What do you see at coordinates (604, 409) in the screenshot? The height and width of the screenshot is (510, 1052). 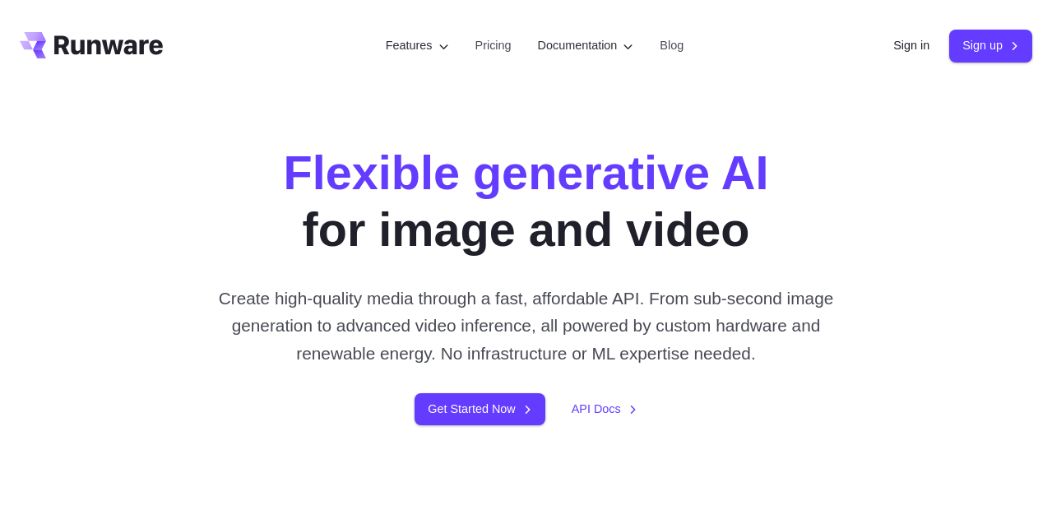 I see `a: API Docs` at bounding box center [604, 409].